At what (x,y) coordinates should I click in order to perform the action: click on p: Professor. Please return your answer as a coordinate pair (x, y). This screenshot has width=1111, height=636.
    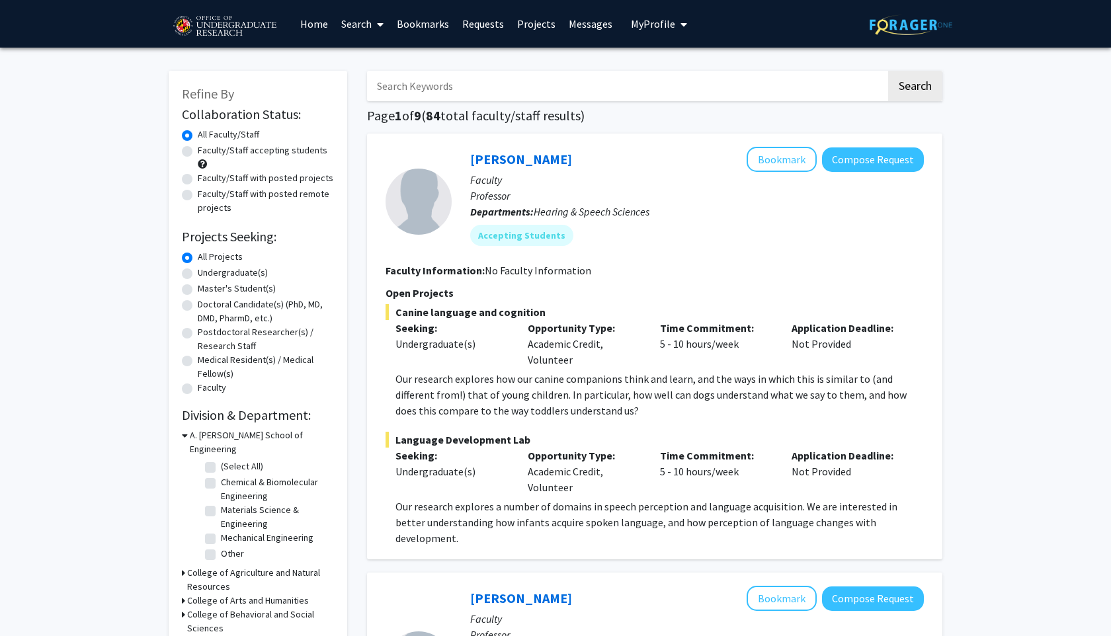
    Looking at the image, I should click on (697, 196).